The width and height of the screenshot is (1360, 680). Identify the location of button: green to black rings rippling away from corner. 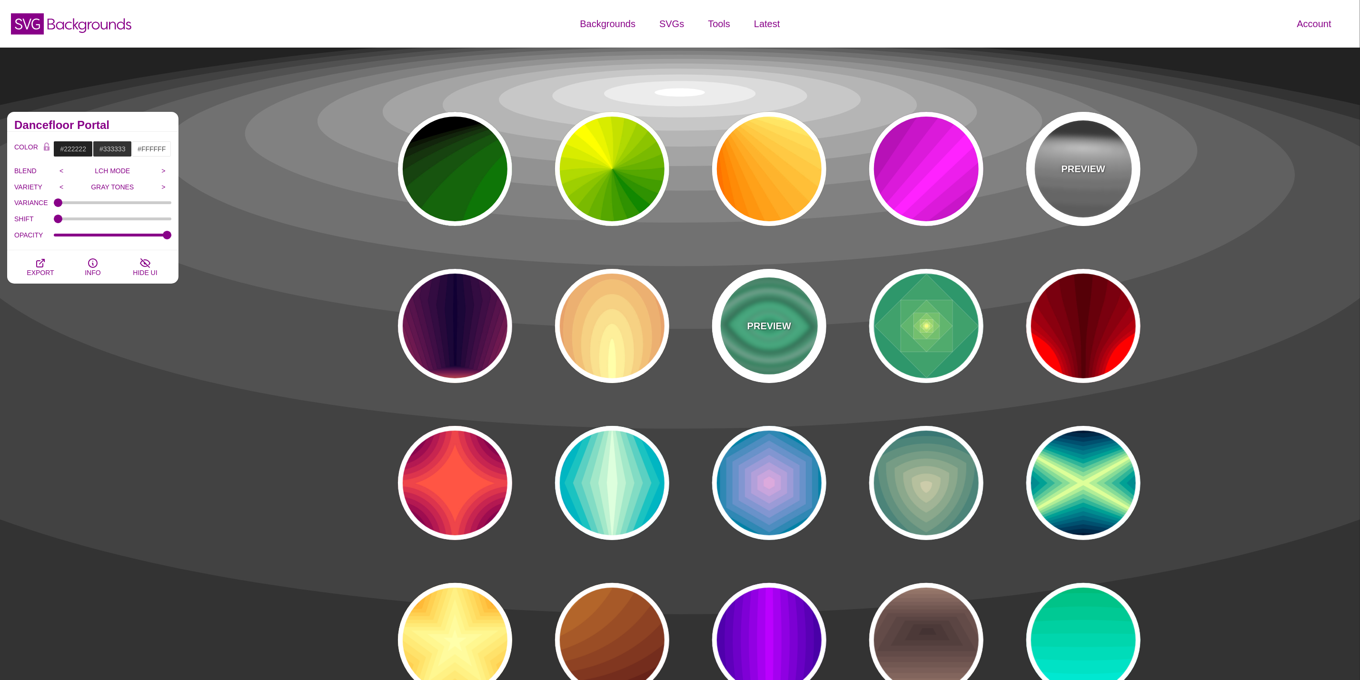
(455, 169).